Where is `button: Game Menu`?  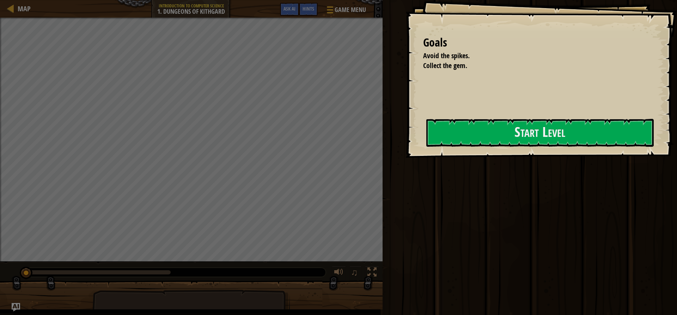
button: Game Menu is located at coordinates (346, 11).